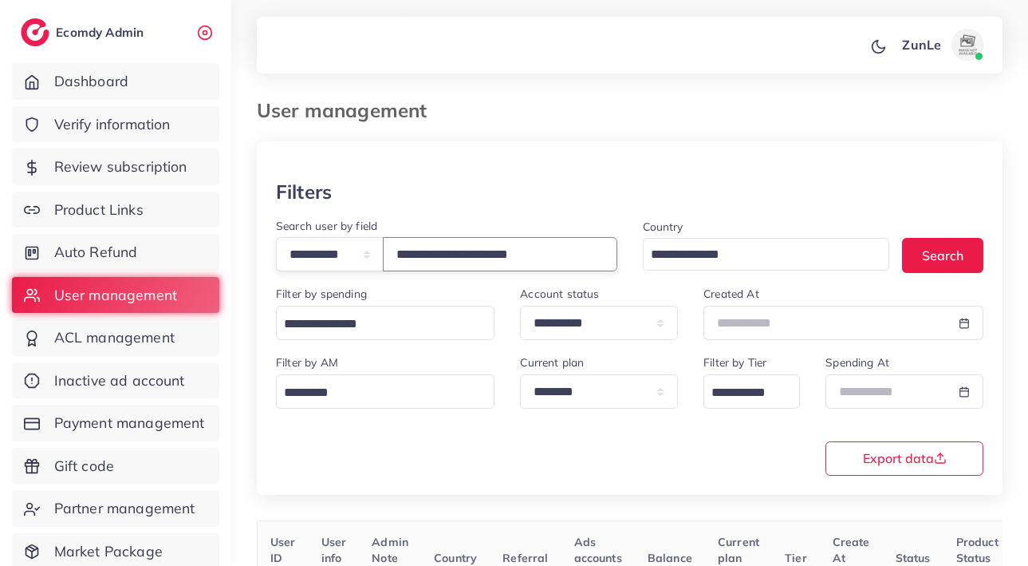 Image resolution: width=1028 pixels, height=566 pixels. Describe the element at coordinates (35, 32) in the screenshot. I see `img: logo` at that location.